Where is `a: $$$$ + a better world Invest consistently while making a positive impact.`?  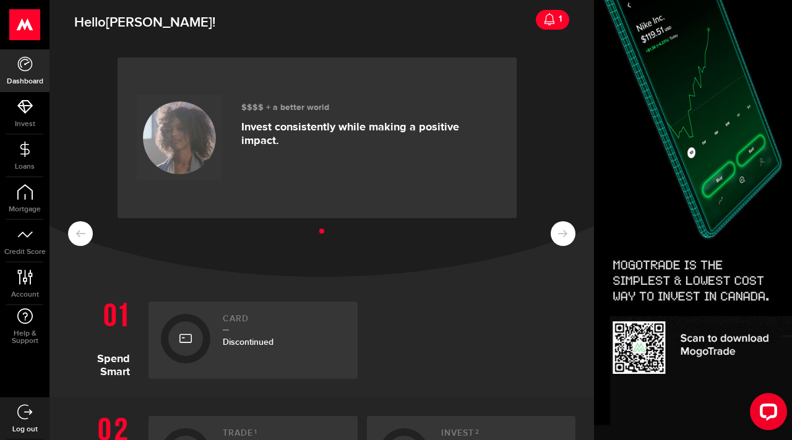
a: $$$$ + a better world Invest consistently while making a positive impact. is located at coordinates (317, 138).